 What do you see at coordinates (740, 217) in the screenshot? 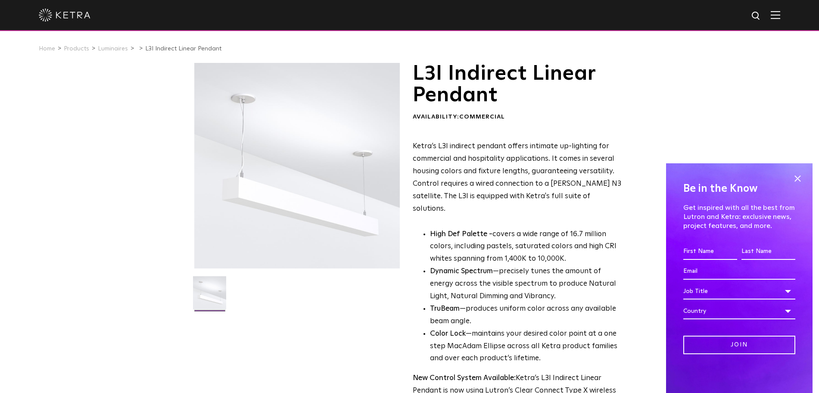
I see `p: Get inspired with all the best from Lutron and Ketra: exclusive news, project features, and more.` at bounding box center [740, 217].